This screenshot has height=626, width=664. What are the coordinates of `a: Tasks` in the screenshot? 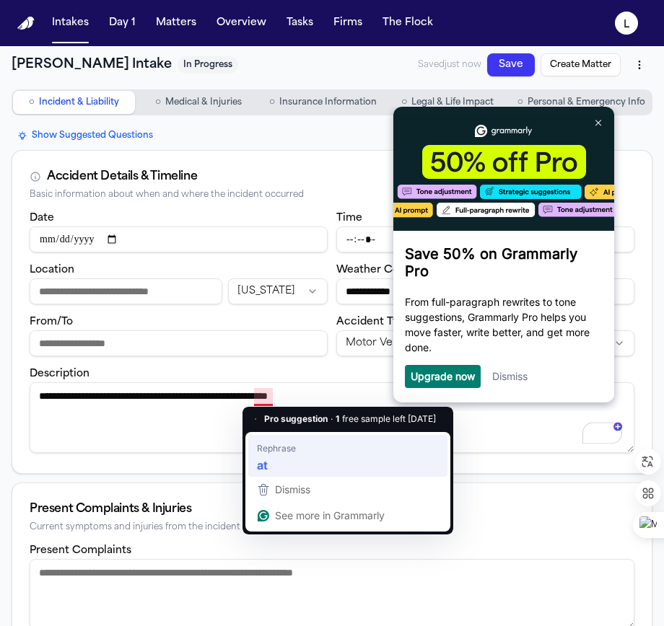 It's located at (300, 23).